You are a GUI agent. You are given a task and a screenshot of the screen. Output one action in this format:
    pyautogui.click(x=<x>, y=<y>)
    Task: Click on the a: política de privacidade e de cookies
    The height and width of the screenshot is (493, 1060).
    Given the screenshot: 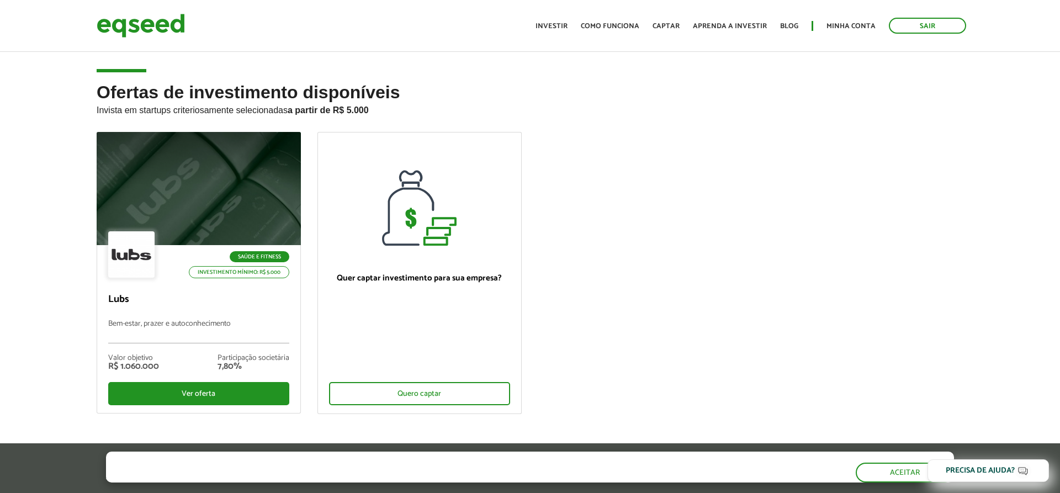 What is the action you would take?
    pyautogui.click(x=315, y=477)
    